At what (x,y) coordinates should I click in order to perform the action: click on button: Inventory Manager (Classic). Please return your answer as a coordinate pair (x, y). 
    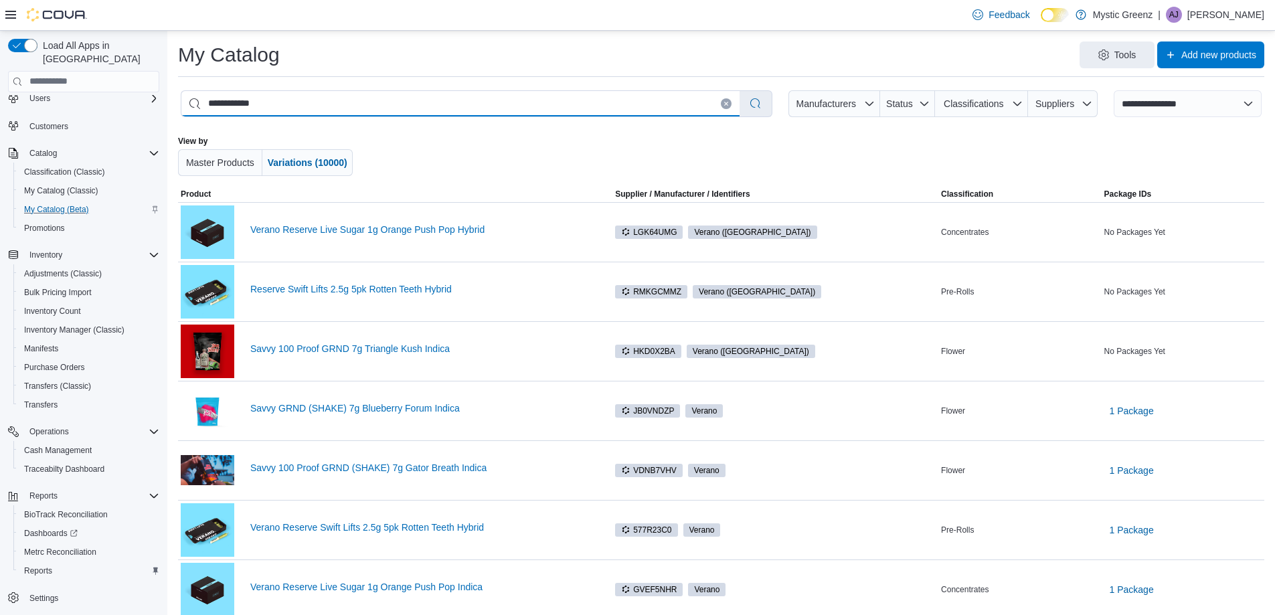
    Looking at the image, I should click on (89, 330).